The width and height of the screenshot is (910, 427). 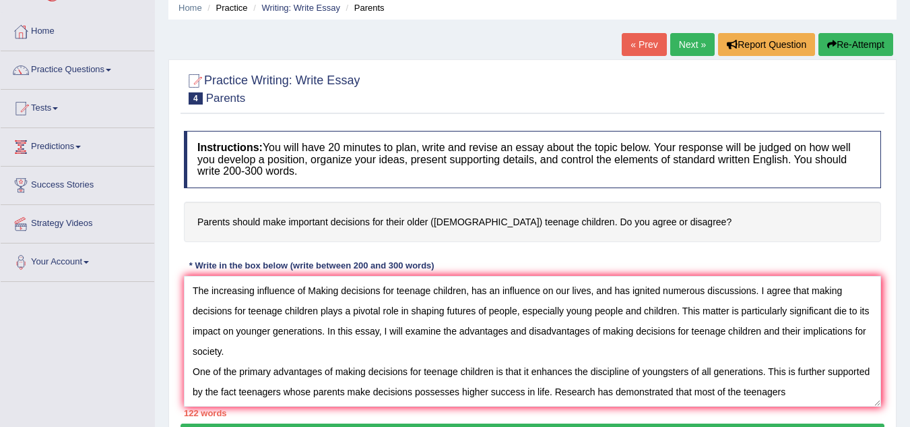 I want to click on a: Strategy Videos, so click(x=77, y=222).